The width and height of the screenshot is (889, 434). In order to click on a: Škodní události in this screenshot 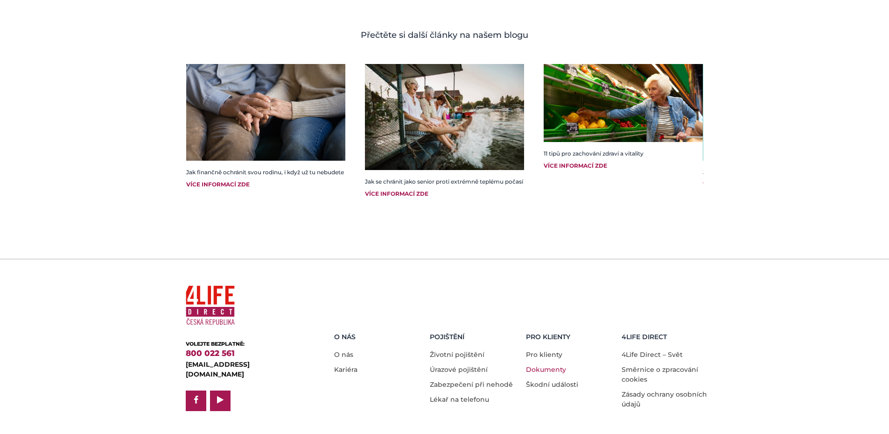, I will do `click(552, 384)`.